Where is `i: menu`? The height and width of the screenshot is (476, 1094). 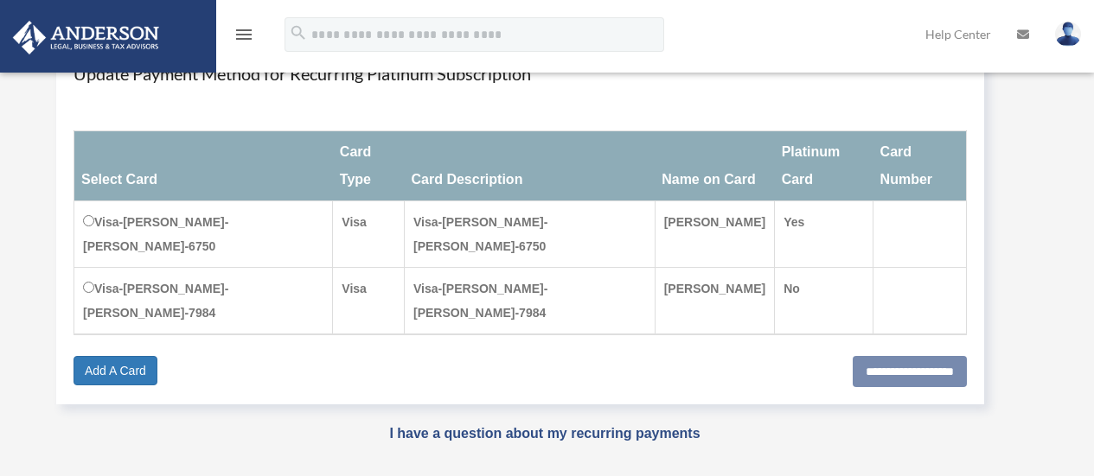 i: menu is located at coordinates (244, 35).